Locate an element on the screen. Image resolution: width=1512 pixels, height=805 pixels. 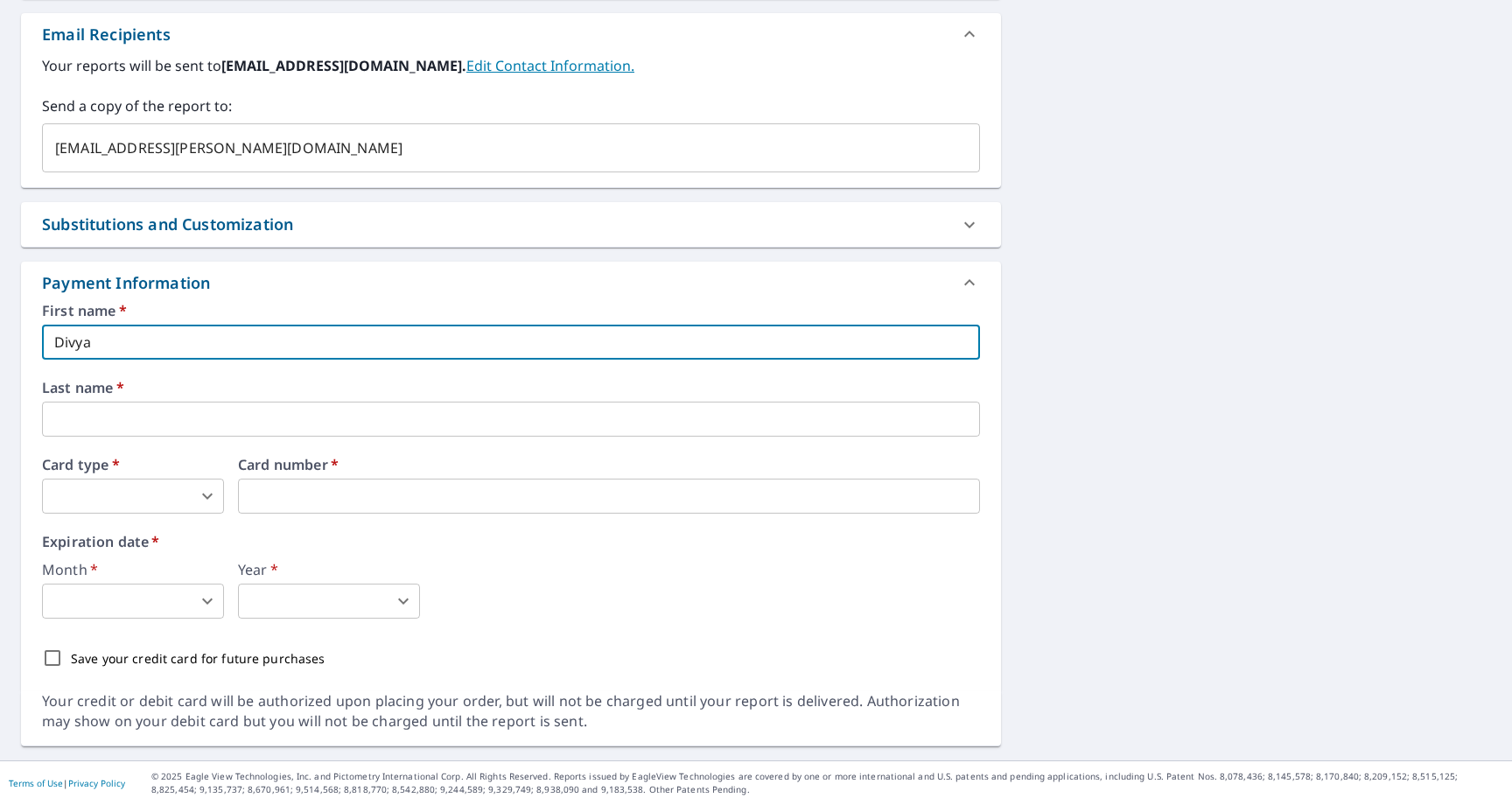
label: Card number is located at coordinates (609, 464).